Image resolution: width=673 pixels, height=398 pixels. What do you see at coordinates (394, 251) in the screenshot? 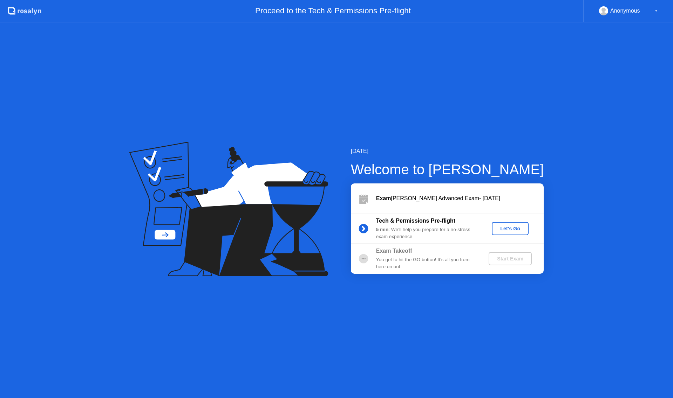
I see `b: Exam Takeoff` at bounding box center [394, 251].